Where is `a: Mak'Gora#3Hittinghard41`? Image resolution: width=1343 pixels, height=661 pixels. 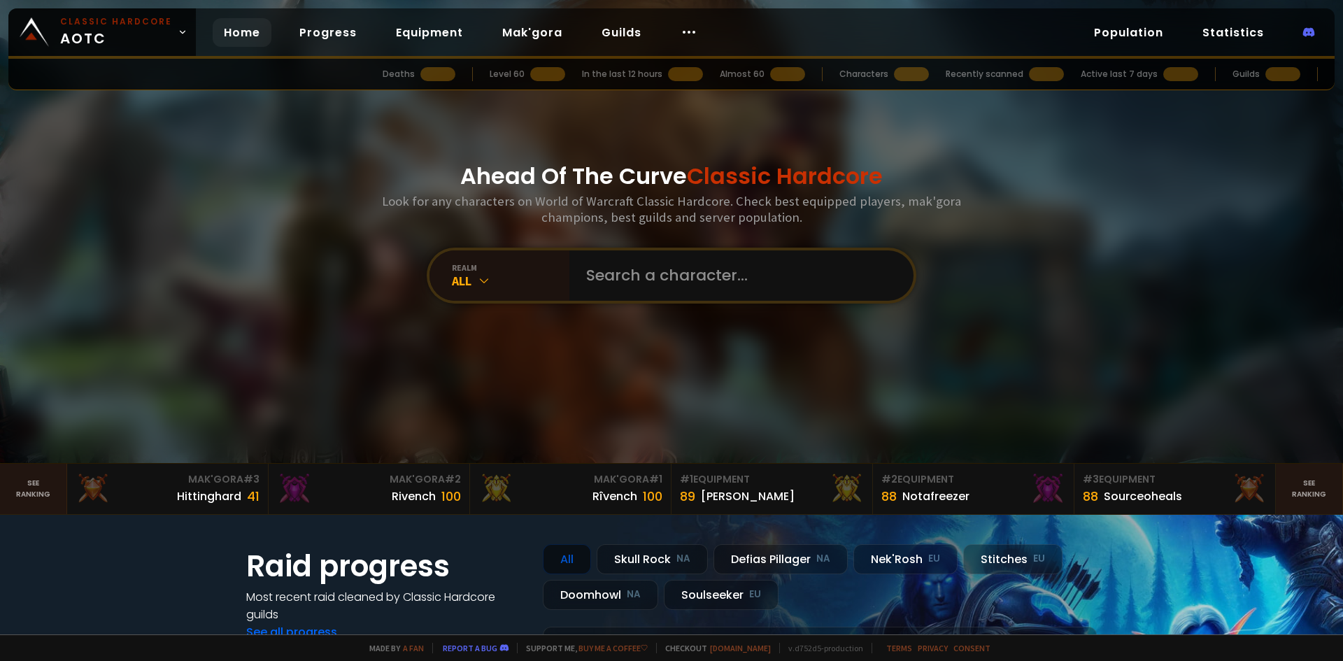 a: Mak'Gora#3Hittinghard41 is located at coordinates (168, 489).